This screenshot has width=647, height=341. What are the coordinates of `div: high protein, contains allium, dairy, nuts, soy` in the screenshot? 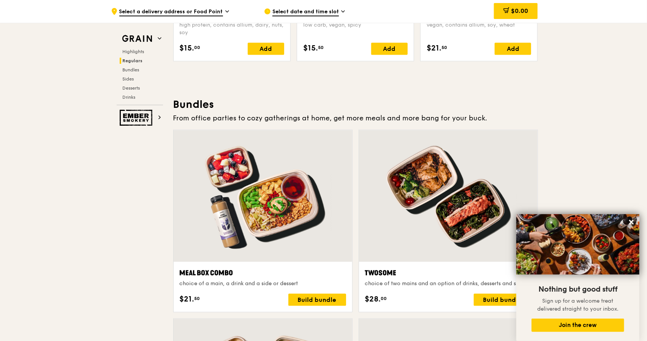 It's located at (232, 29).